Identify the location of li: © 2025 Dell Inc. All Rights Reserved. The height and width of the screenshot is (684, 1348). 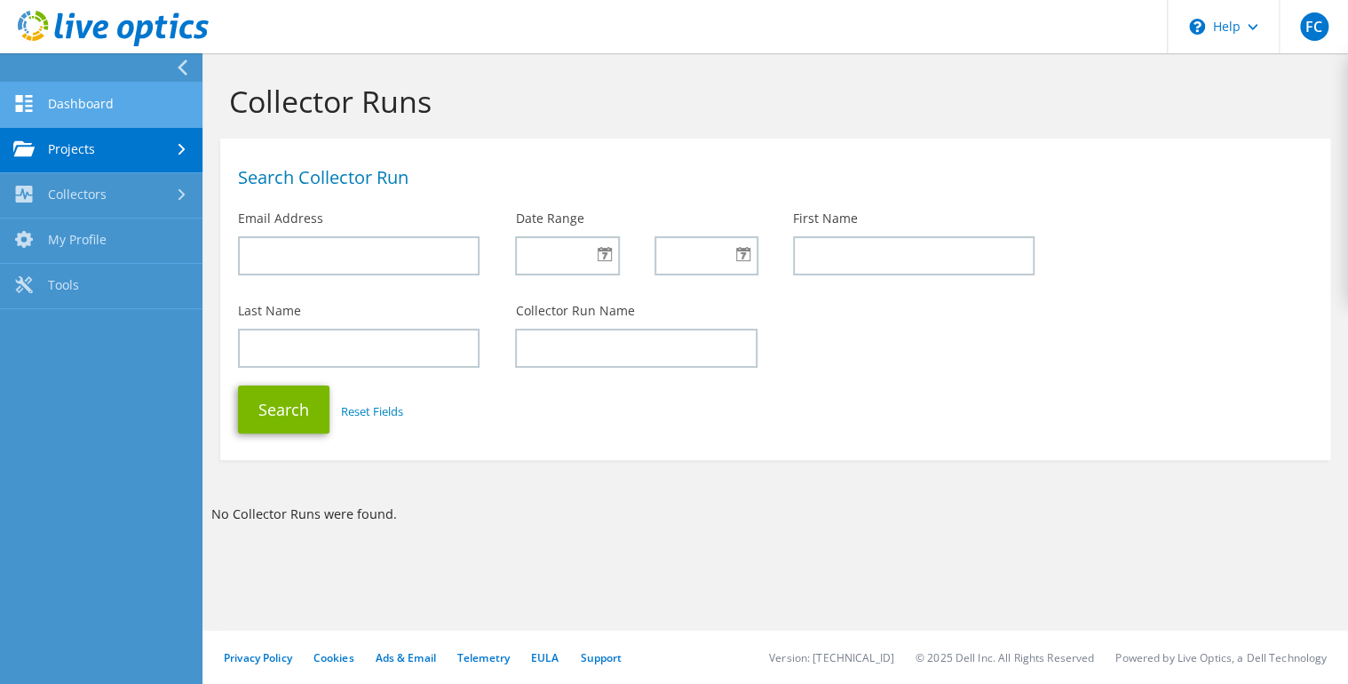
(1004, 657).